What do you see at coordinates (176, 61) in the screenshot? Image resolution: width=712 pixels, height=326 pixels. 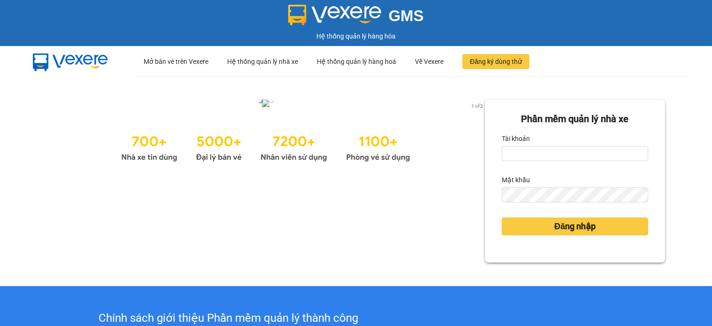 I see `div: Mở bán vé trên Vexere` at bounding box center [176, 61].